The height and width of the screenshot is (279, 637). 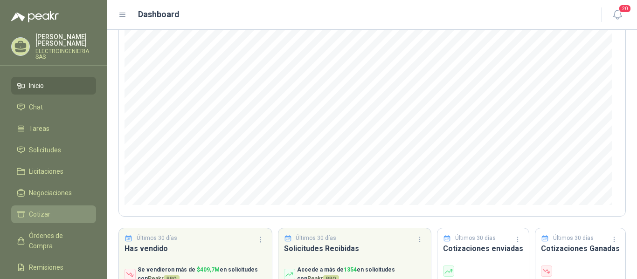 What do you see at coordinates (58, 241) in the screenshot?
I see `span: Órdenes de Compra` at bounding box center [58, 241].